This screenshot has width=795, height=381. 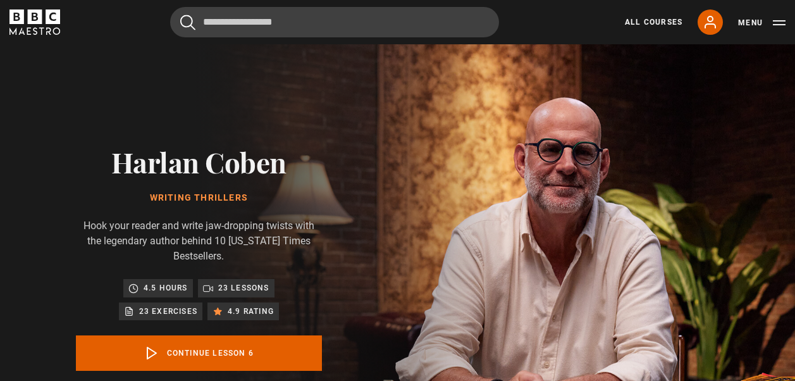 I want to click on p: 23 exercises, so click(x=168, y=311).